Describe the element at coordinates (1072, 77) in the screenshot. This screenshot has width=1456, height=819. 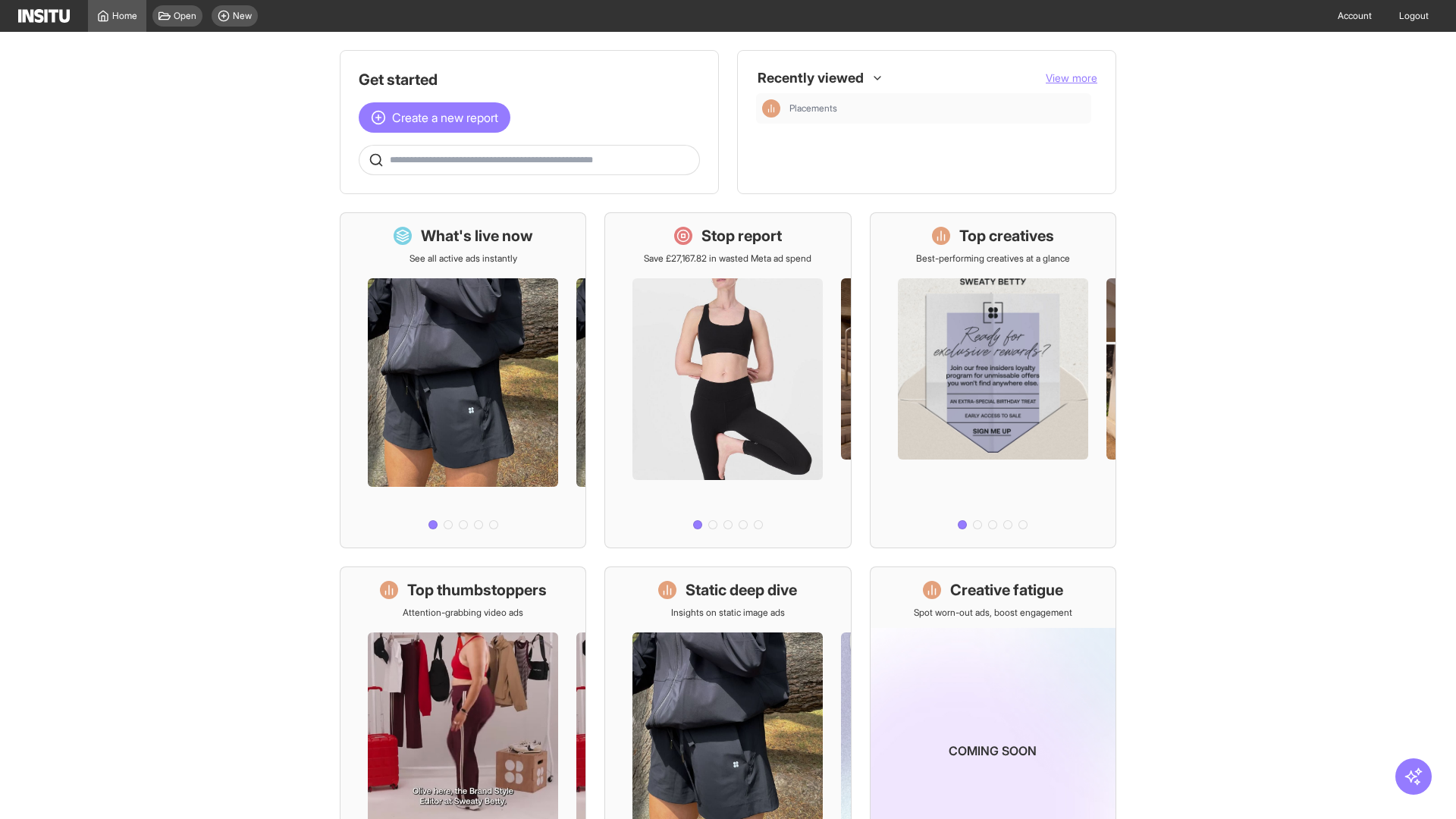
I see `span: View more` at that location.